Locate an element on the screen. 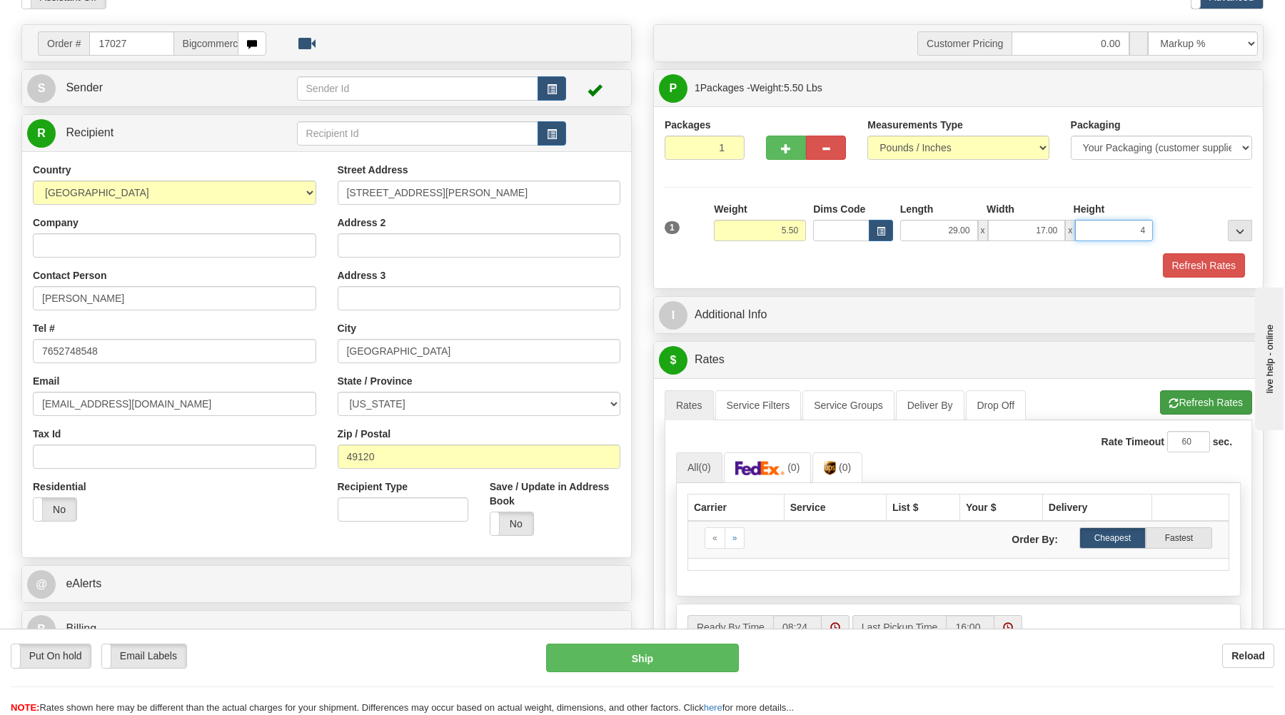 The height and width of the screenshot is (715, 1285). a: P 1Packages -Weight:5.50 Lbs is located at coordinates (958, 88).